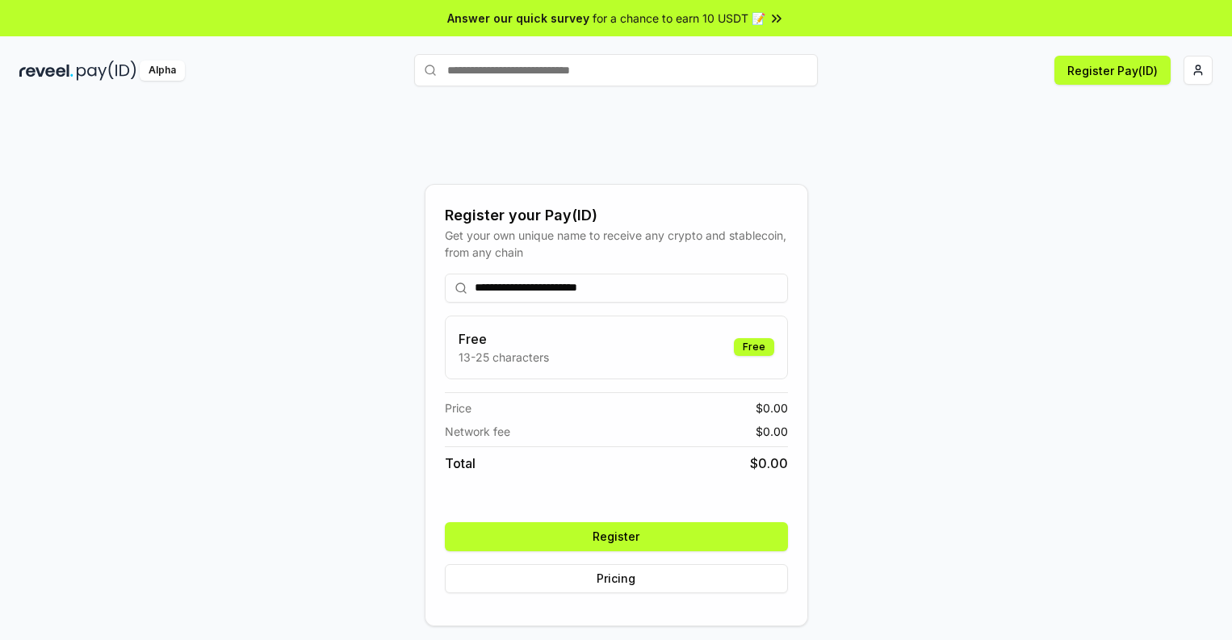 This screenshot has width=1232, height=640. What do you see at coordinates (616, 537) in the screenshot?
I see `button: Register` at bounding box center [616, 537].